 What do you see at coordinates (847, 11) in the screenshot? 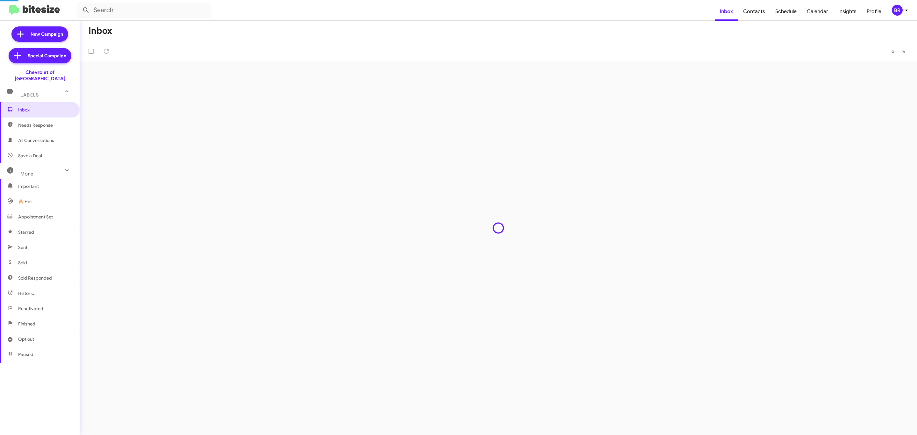
I see `a: Insights` at bounding box center [847, 11].